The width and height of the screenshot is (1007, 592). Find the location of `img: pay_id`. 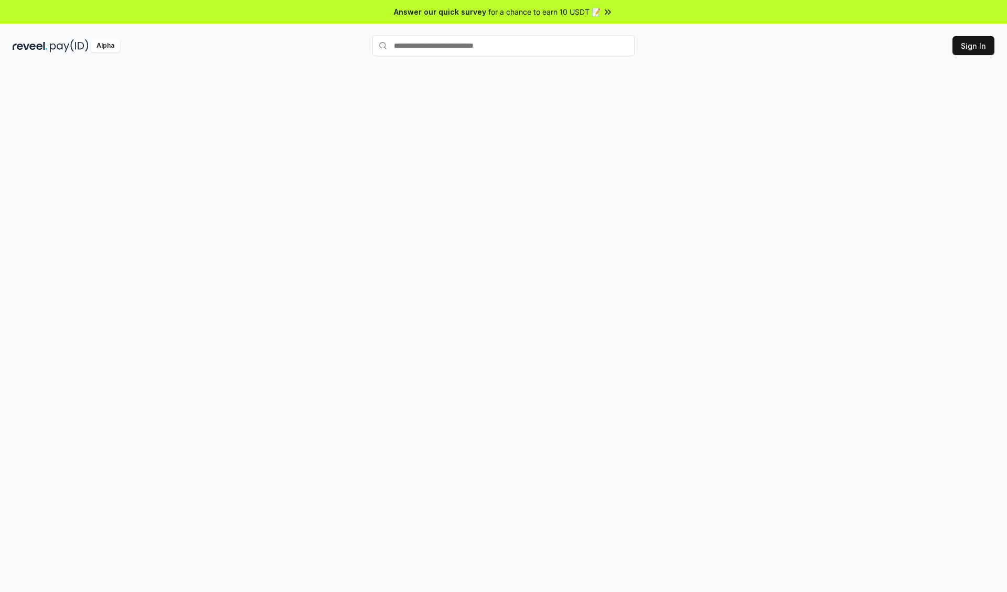

img: pay_id is located at coordinates (69, 46).